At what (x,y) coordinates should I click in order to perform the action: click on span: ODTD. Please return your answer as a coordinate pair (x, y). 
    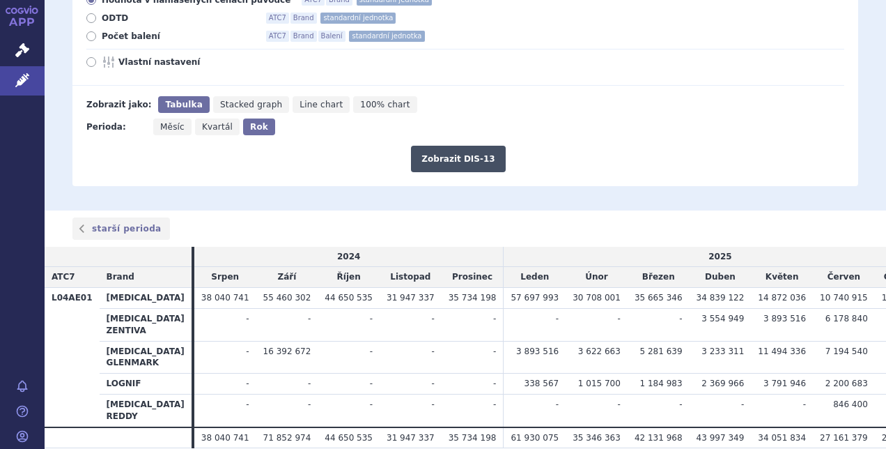
    Looking at the image, I should click on (178, 18).